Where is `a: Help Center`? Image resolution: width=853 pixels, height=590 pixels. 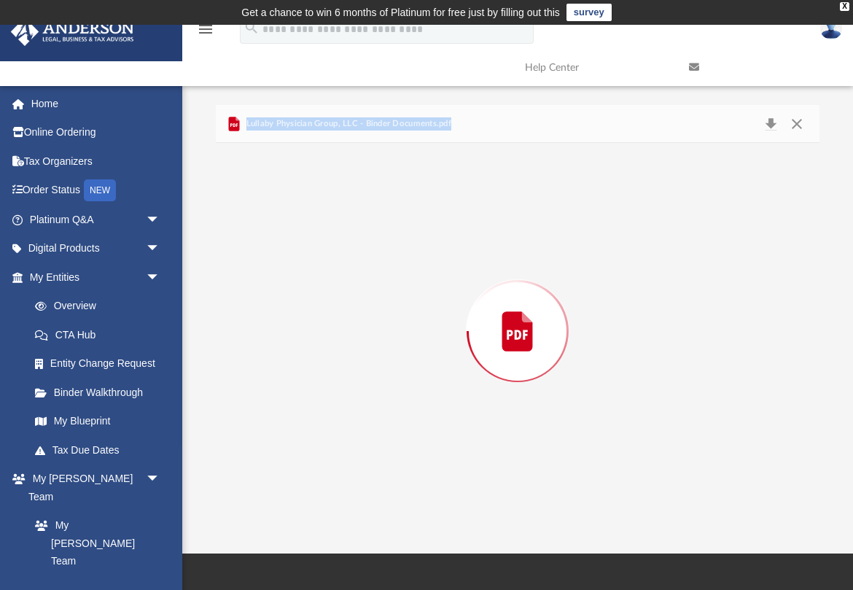
a: Help Center is located at coordinates (596, 67).